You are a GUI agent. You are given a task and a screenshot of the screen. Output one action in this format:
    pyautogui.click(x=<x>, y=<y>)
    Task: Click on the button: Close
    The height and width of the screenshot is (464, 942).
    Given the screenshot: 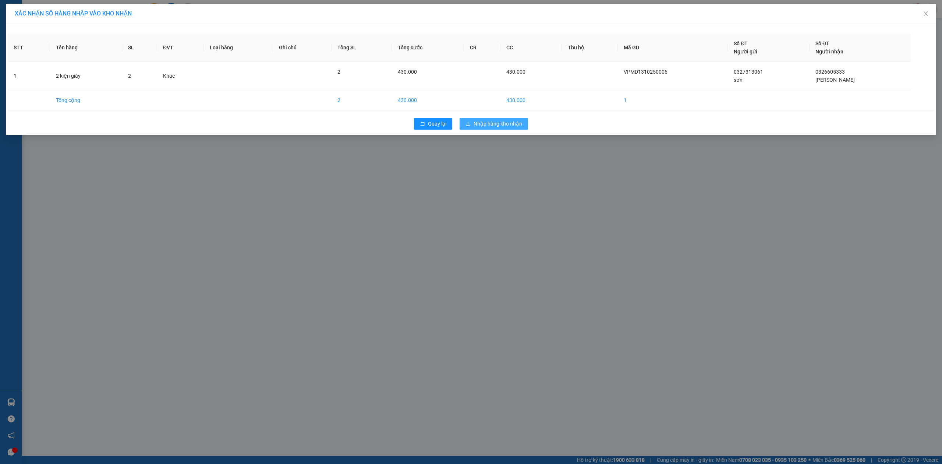 What is the action you would take?
    pyautogui.click(x=926, y=14)
    